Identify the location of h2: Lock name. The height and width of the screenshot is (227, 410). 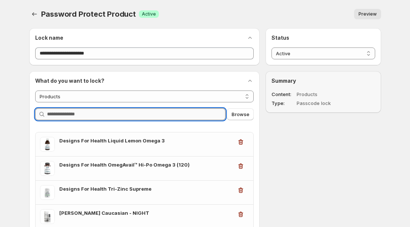
(49, 38).